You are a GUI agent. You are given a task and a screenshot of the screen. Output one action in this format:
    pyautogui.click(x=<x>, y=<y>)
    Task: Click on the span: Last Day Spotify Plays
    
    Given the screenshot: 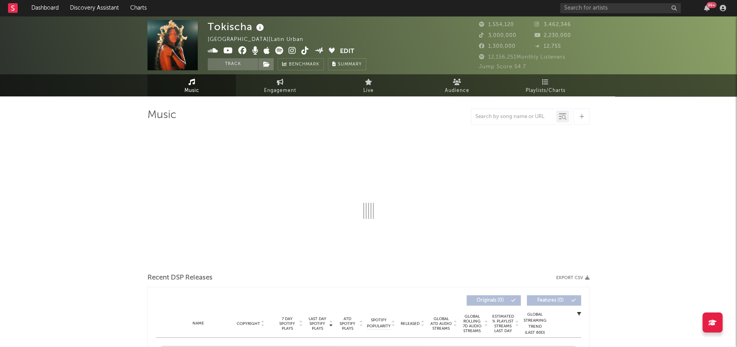 What is the action you would take?
    pyautogui.click(x=317, y=324)
    